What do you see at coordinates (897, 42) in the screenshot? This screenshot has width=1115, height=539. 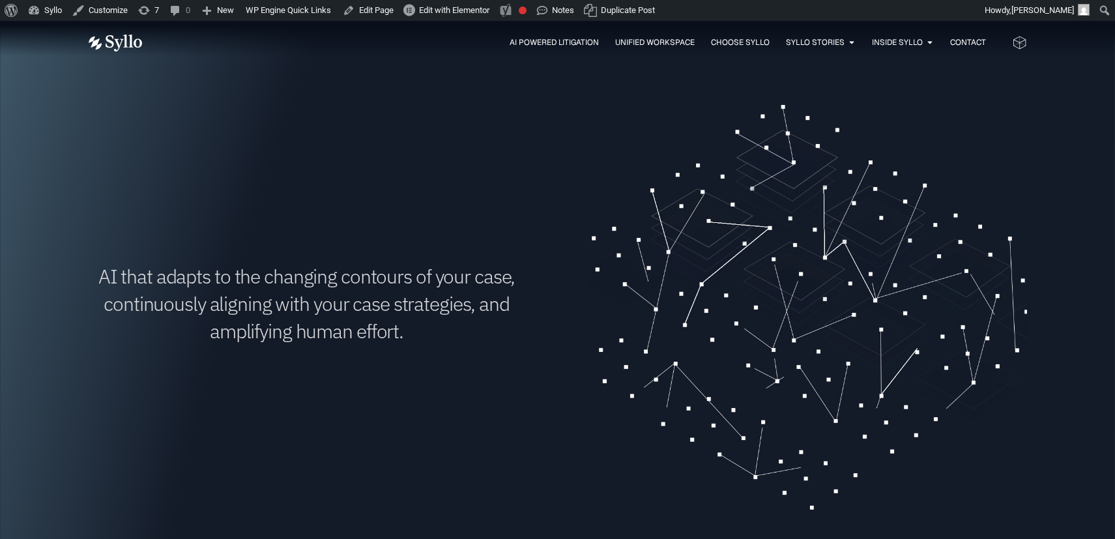 I see `a: Inside Syllo` at bounding box center [897, 42].